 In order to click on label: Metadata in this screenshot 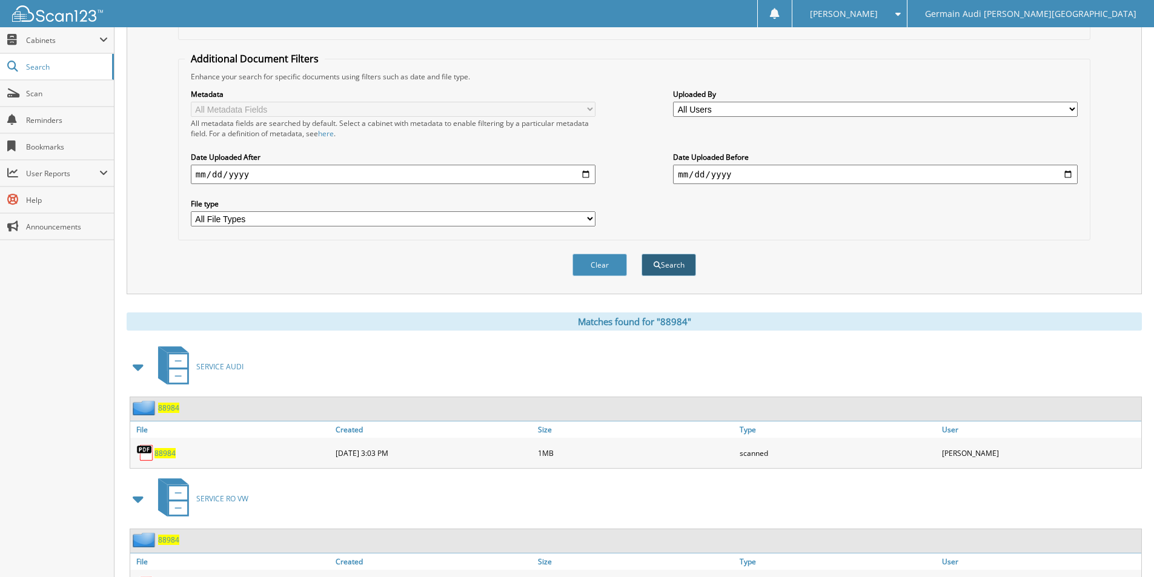, I will do `click(393, 94)`.